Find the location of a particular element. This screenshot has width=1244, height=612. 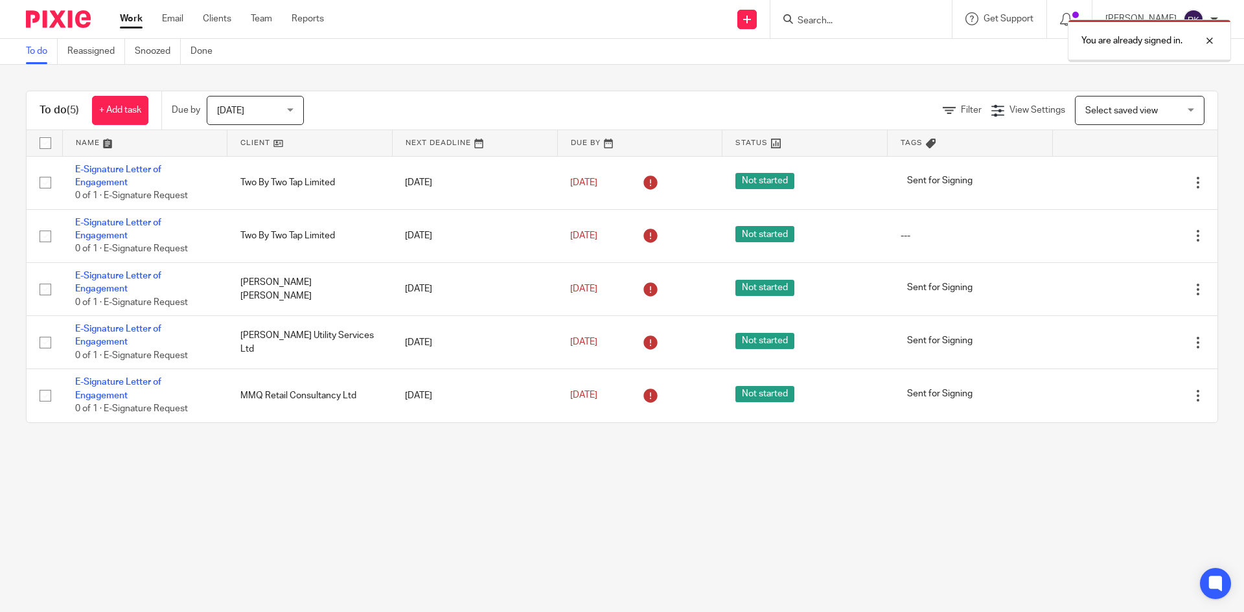

h1: To do is located at coordinates (59, 110).